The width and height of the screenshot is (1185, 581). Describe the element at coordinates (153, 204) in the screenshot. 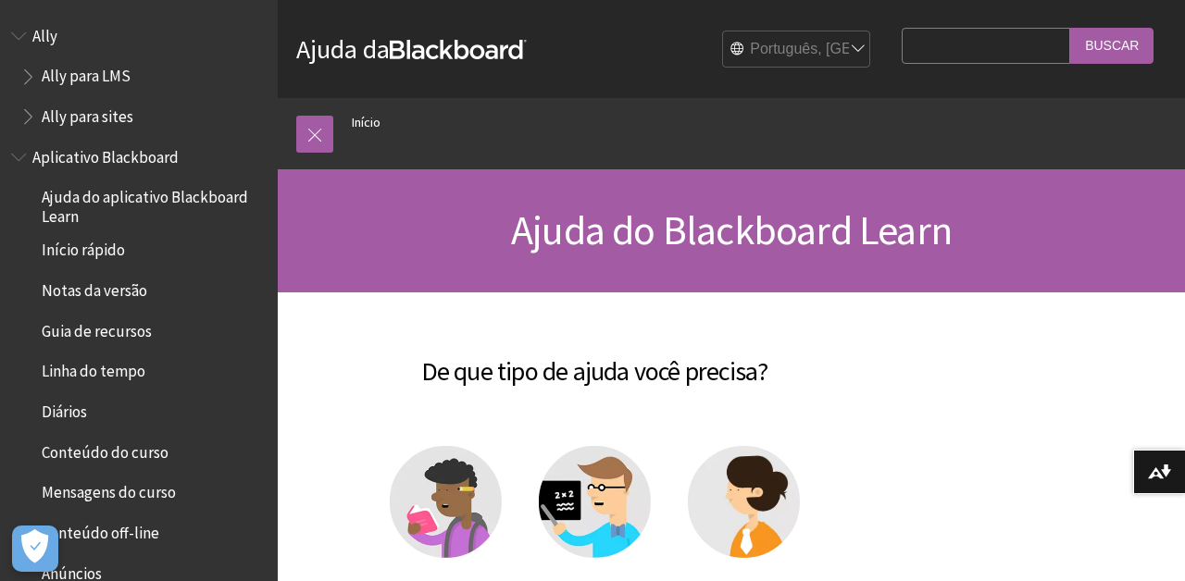

I see `span: Ajuda do aplicativo Blackboard Learn` at that location.